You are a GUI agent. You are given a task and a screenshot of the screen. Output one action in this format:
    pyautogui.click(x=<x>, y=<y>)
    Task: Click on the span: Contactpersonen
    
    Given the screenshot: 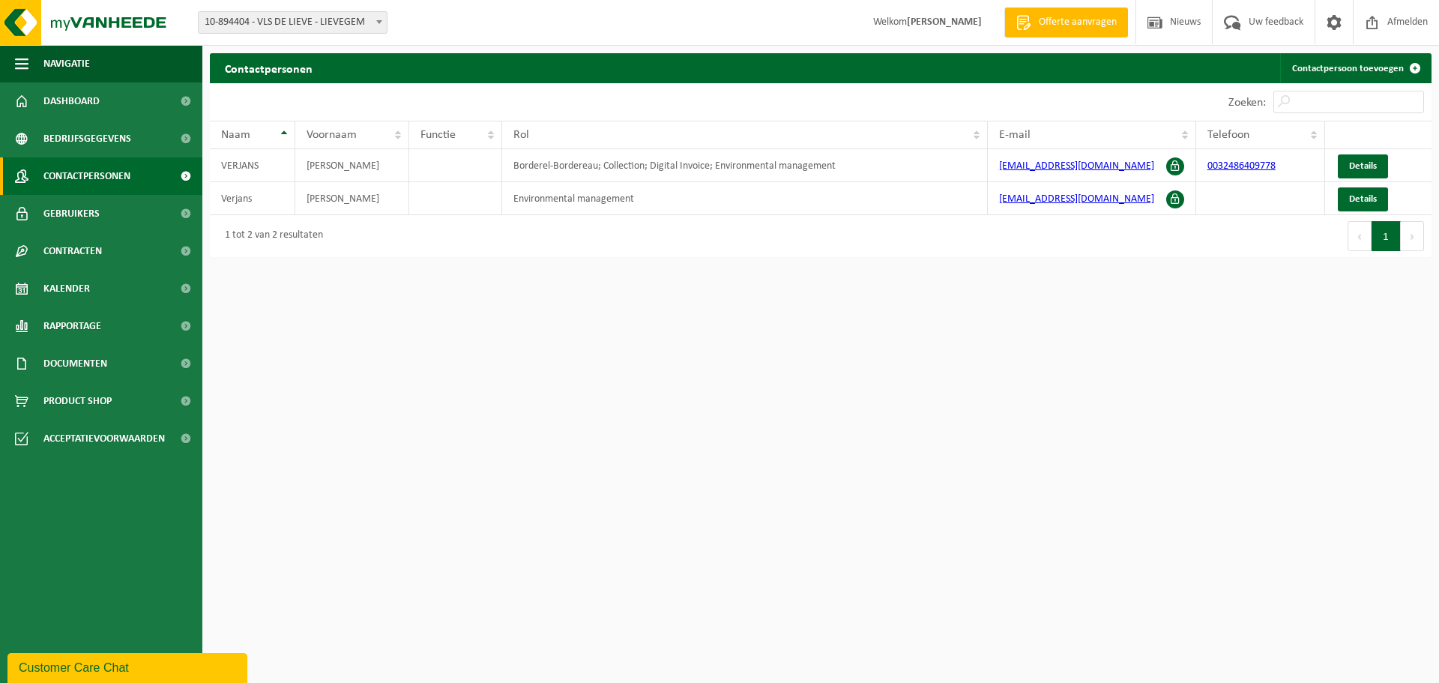 What is the action you would take?
    pyautogui.click(x=87, y=176)
    